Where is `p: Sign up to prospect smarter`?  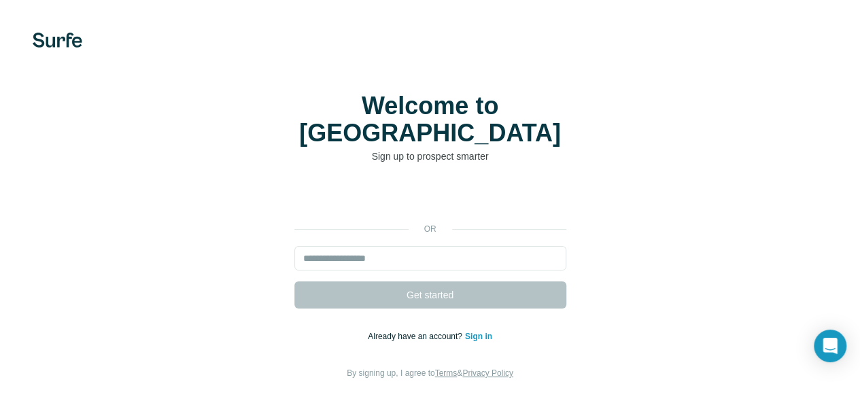
p: Sign up to prospect smarter is located at coordinates (430, 156).